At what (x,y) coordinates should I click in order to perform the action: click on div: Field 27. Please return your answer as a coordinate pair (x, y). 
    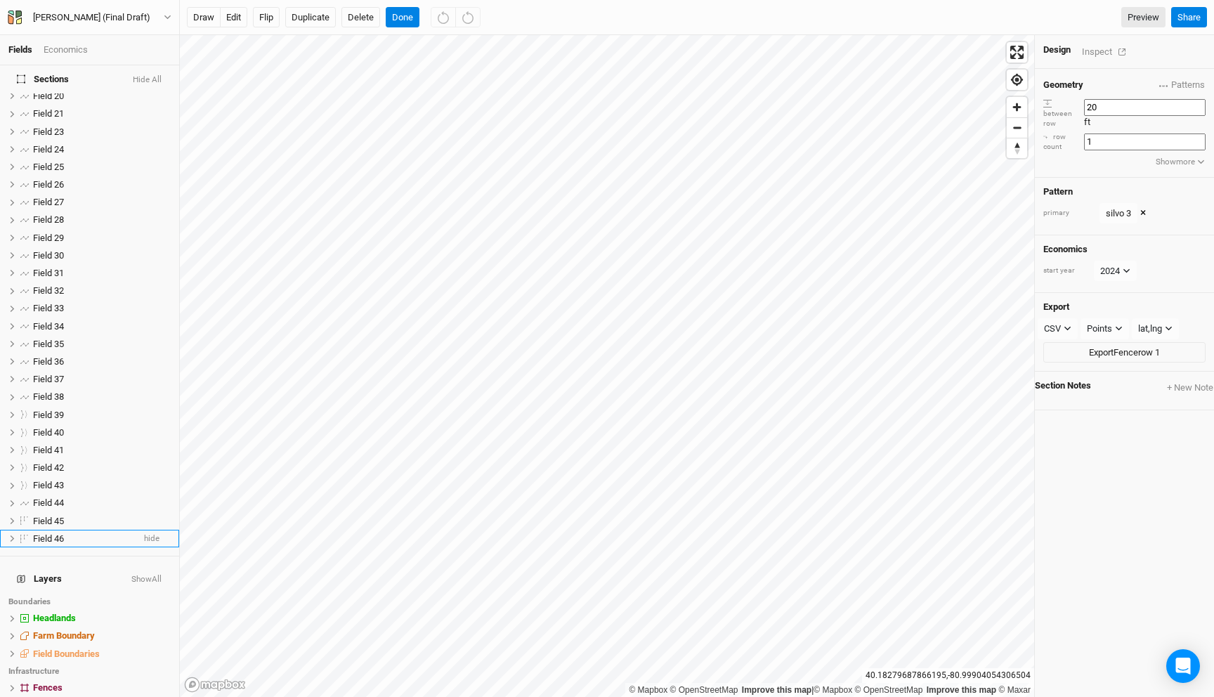
    Looking at the image, I should click on (102, 202).